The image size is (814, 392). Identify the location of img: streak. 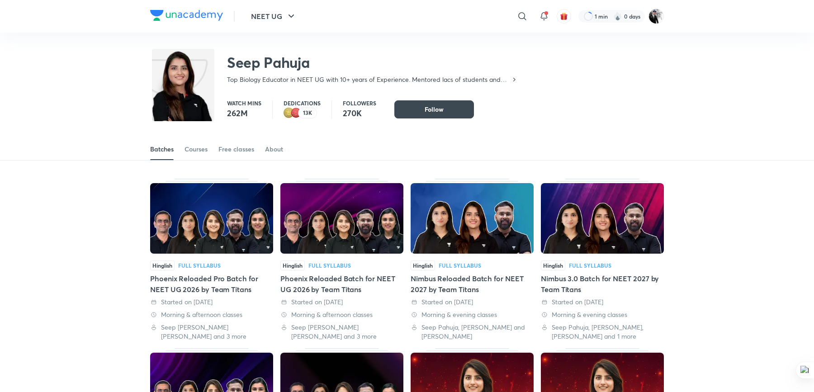
(618, 16).